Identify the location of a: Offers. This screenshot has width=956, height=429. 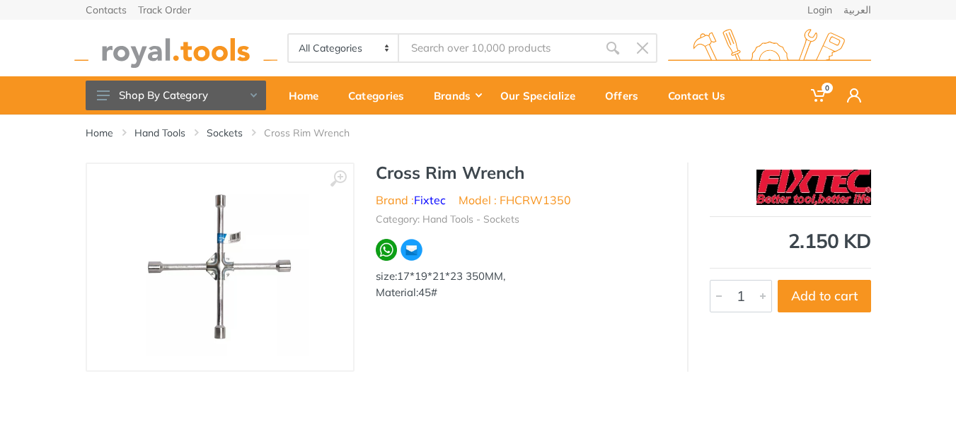
(626, 96).